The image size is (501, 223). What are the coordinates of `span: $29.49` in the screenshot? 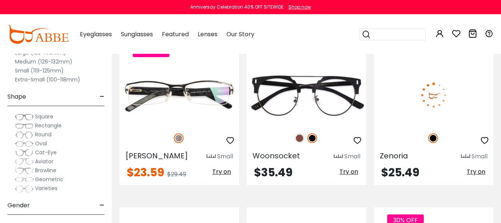 It's located at (177, 174).